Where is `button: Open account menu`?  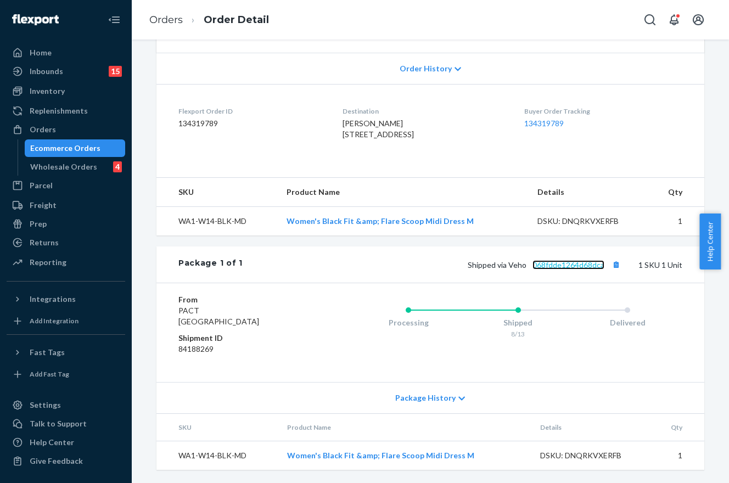
button: Open account menu is located at coordinates (698, 20).